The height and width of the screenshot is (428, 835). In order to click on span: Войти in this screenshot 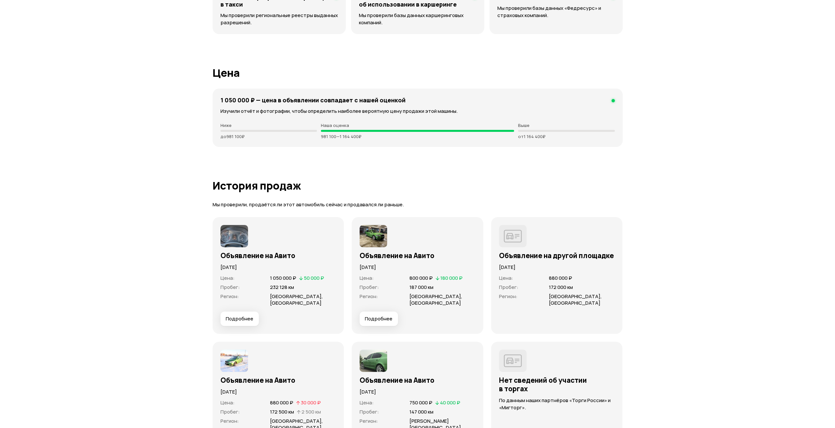, I will do `click(617, 12)`.